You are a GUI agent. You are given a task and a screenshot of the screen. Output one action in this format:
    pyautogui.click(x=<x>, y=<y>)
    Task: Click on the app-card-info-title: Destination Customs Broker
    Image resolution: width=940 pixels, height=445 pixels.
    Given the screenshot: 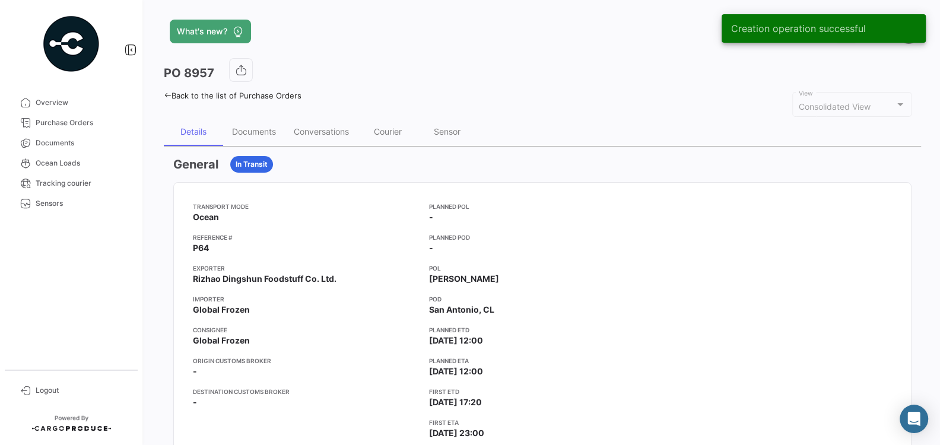 What is the action you would take?
    pyautogui.click(x=306, y=392)
    